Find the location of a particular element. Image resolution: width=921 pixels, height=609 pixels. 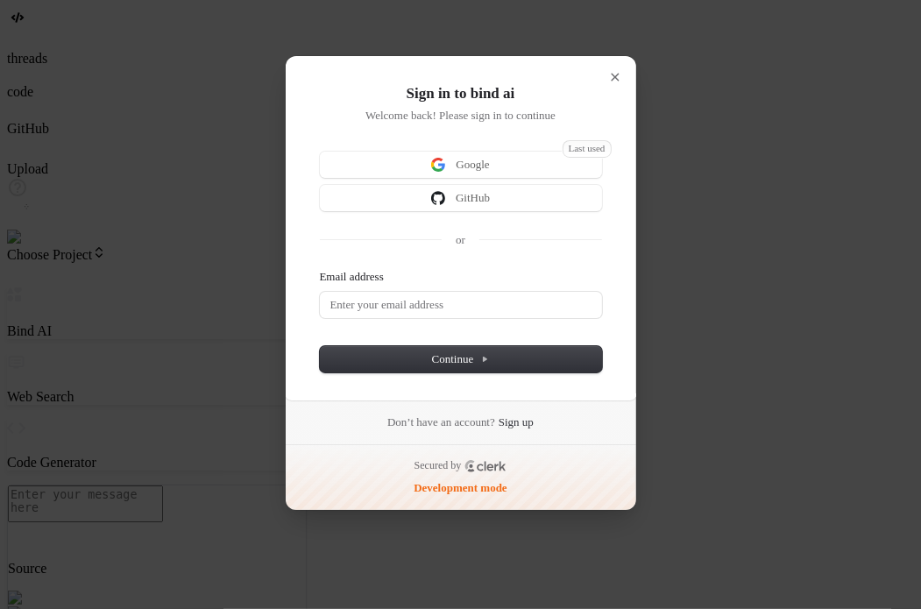

p: Welcome back! Please sign in to continue is located at coordinates (461, 116).